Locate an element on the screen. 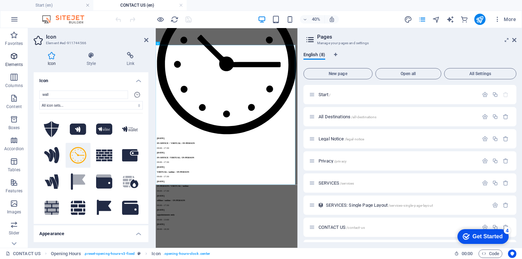  button: Google Wallet (IcoFont) is located at coordinates (52, 155).